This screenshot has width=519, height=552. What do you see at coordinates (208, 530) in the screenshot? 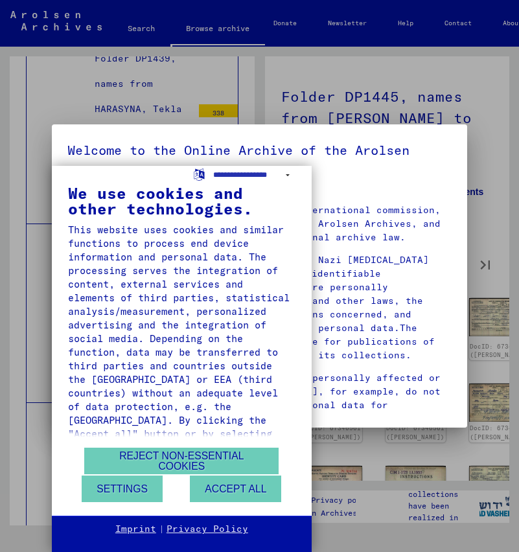
I see `a: Privacy Policy` at bounding box center [208, 530].